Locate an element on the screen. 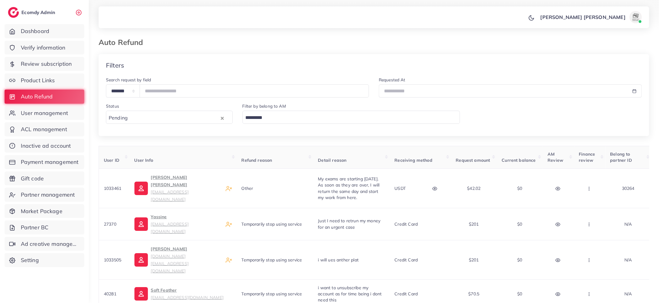 Image resolution: width=659 pixels, height=303 pixels. img: logo is located at coordinates (13, 12).